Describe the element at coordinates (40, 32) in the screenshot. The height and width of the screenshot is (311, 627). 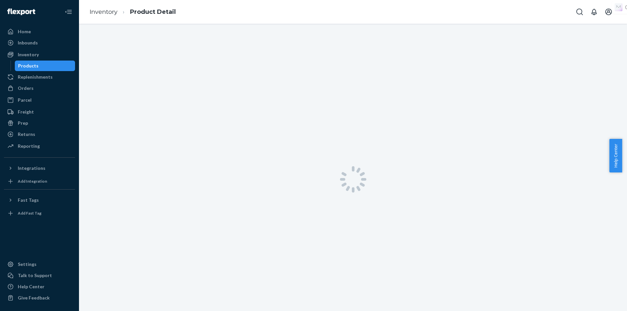
I see `a: Home` at that location.